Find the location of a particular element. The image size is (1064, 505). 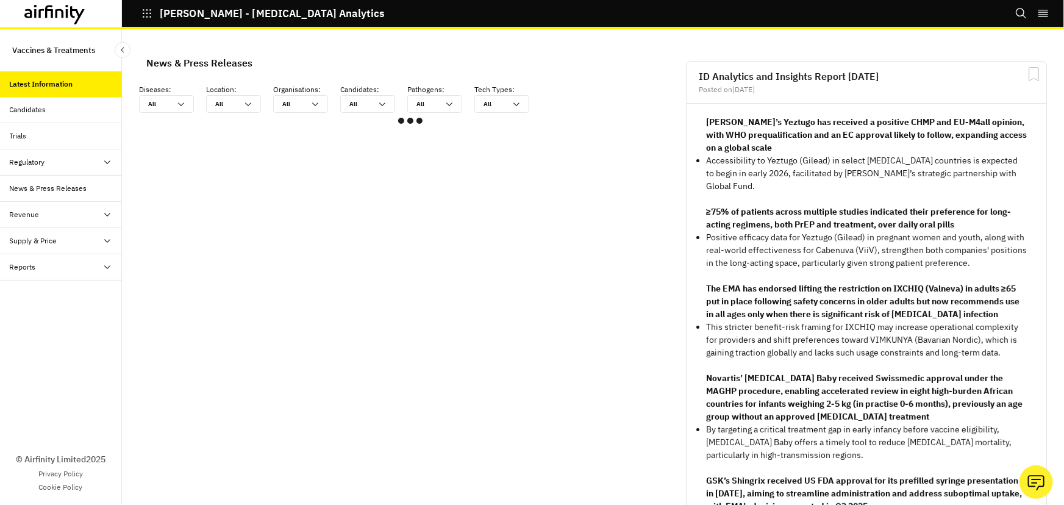

p: Pathogens : is located at coordinates (441, 90).